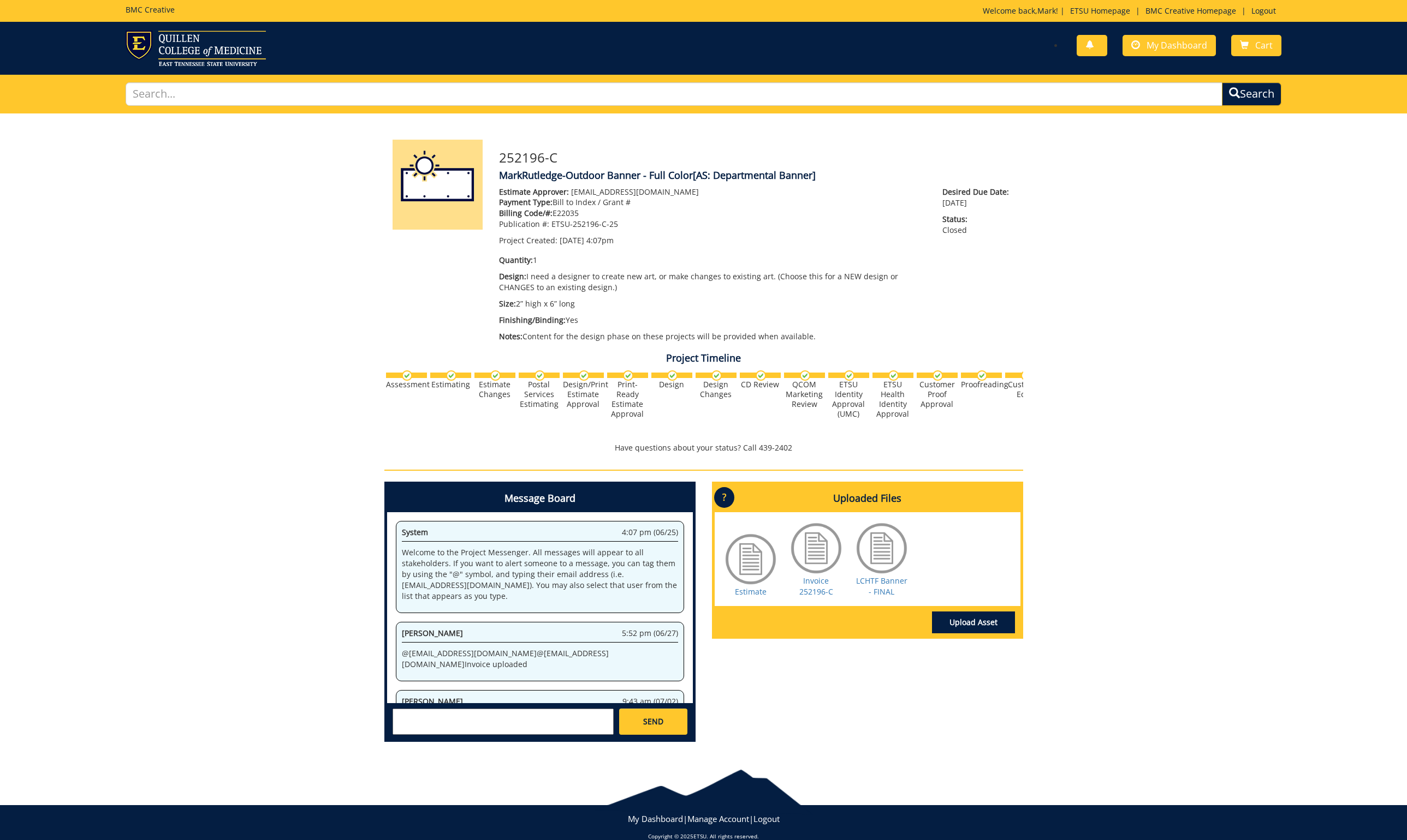 This screenshot has height=840, width=1407. What do you see at coordinates (760, 384) in the screenshot?
I see `div: CD Review` at bounding box center [760, 384].